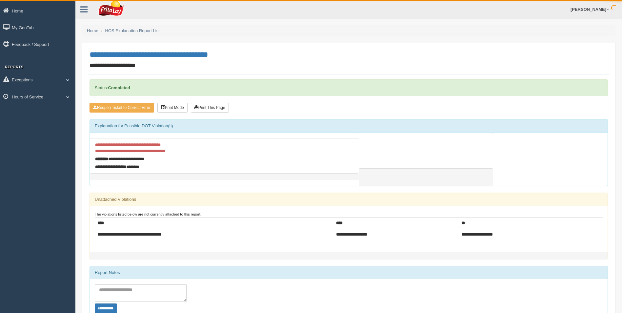  I want to click on button: Print Mode, so click(172, 107).